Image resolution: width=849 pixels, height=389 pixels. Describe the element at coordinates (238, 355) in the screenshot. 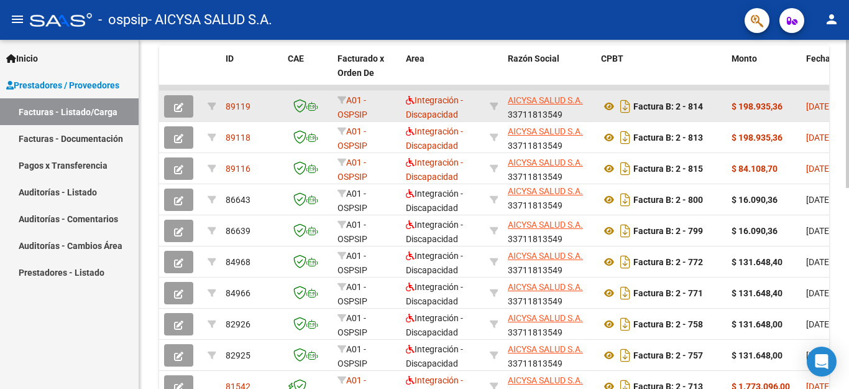

I see `span: 82925` at that location.